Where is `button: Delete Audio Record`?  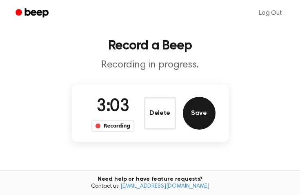 button: Delete Audio Record is located at coordinates (160, 113).